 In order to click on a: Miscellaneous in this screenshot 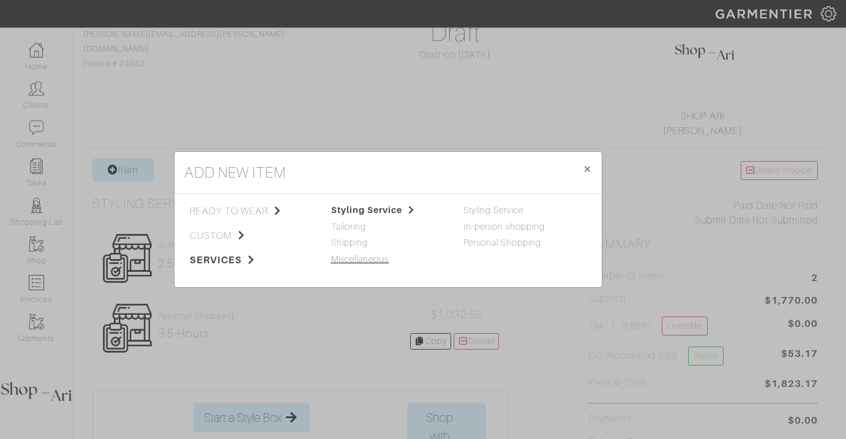, I will do `click(360, 259)`.